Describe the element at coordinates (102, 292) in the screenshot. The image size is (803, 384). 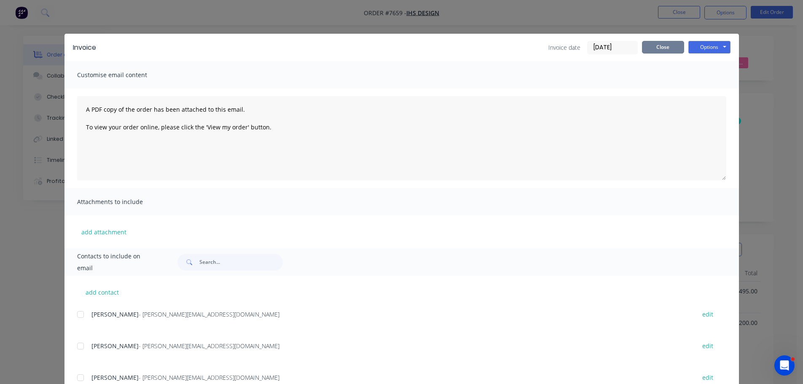
I see `button: add contact` at that location.